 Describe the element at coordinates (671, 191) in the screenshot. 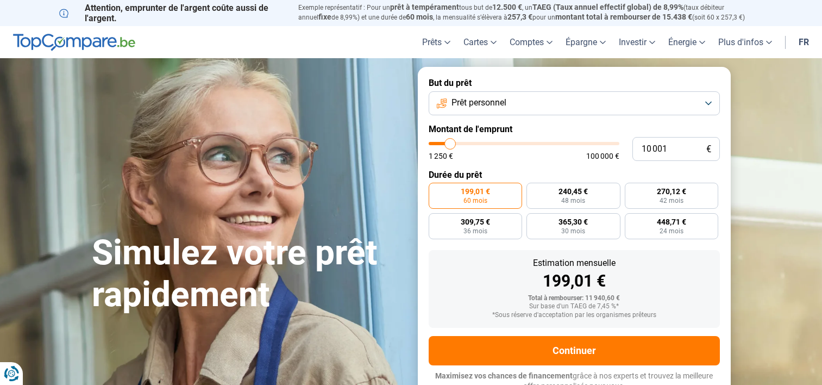

I see `span: 270,12 €` at that location.